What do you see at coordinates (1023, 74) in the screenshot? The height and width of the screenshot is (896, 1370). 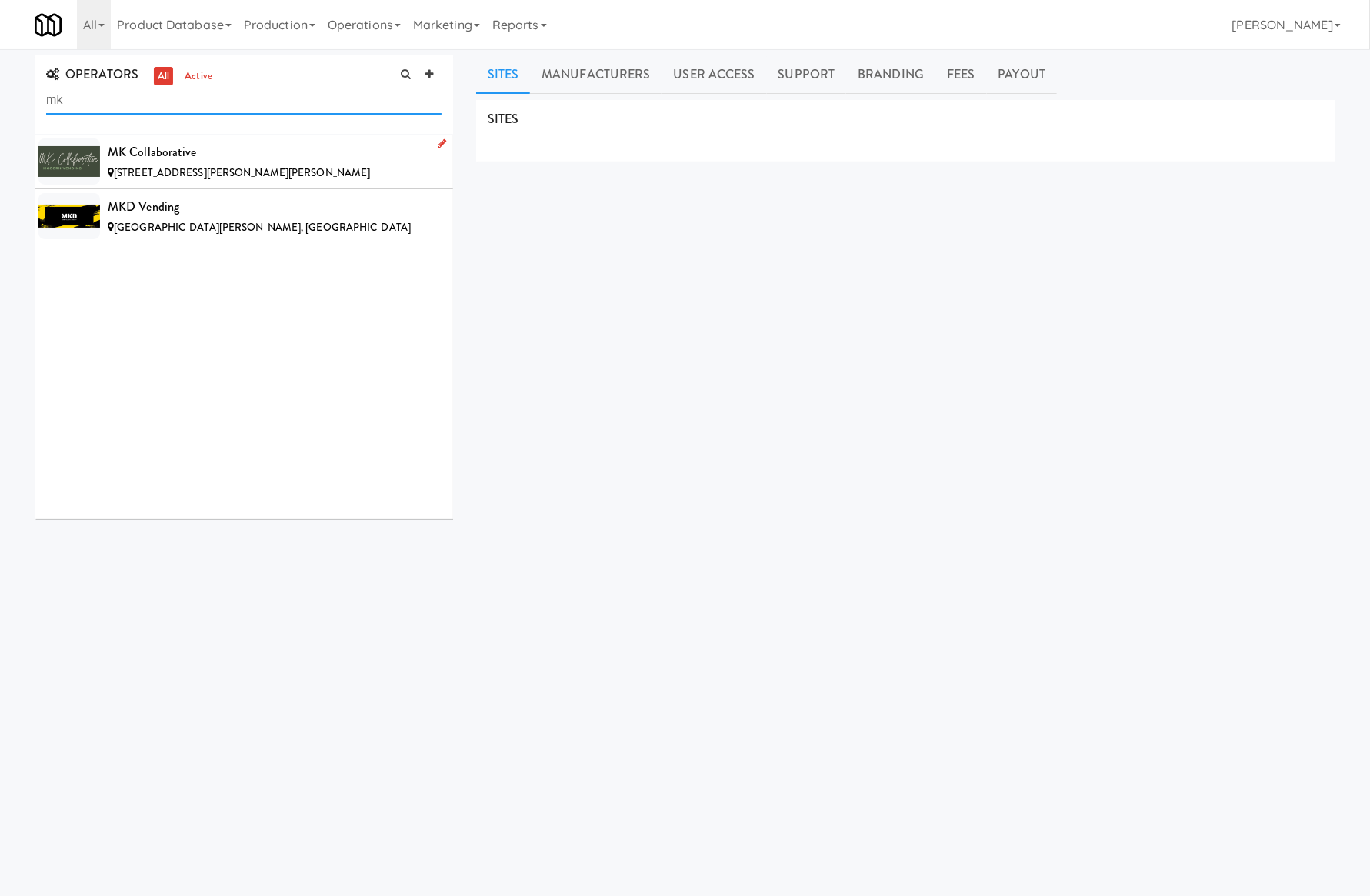 I see `a: Payout` at bounding box center [1023, 74].